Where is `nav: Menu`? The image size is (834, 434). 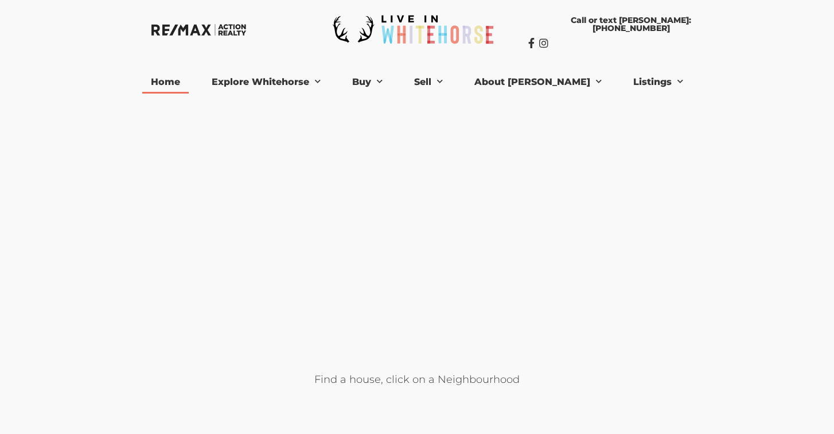
nav: Menu is located at coordinates (417, 82).